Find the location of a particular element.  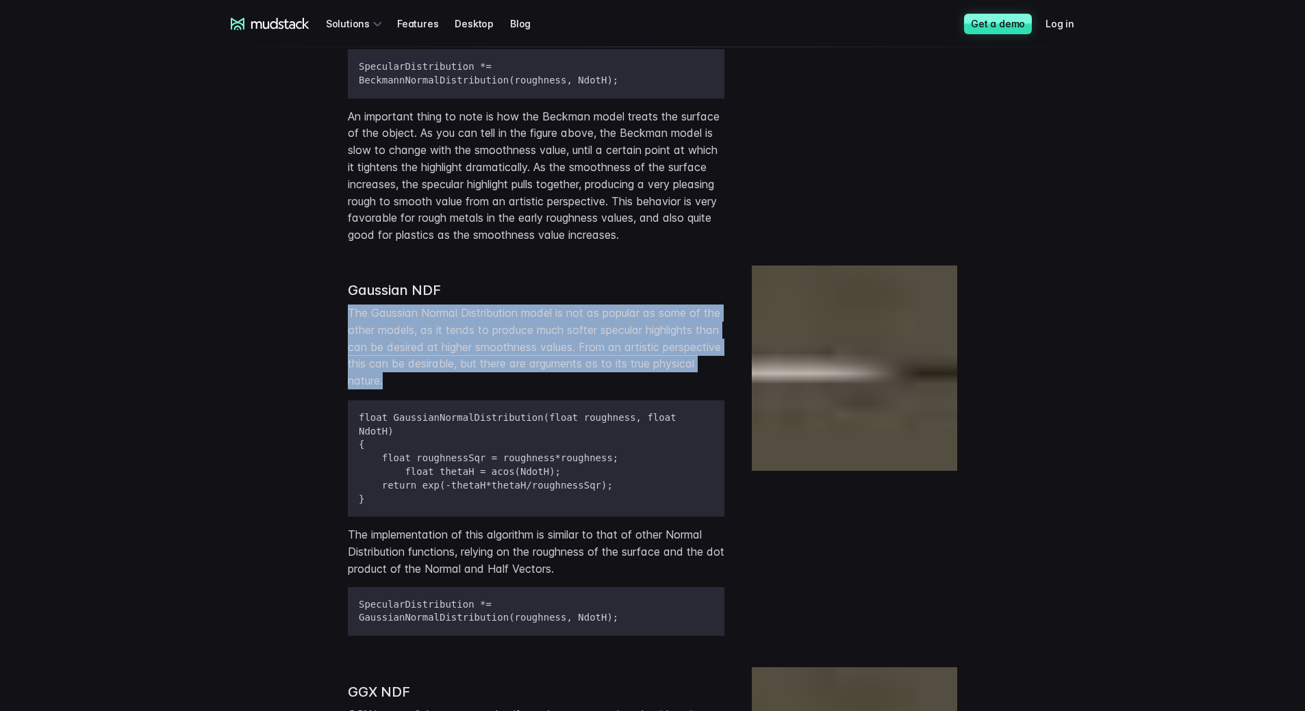

a: Features is located at coordinates (426, 23).